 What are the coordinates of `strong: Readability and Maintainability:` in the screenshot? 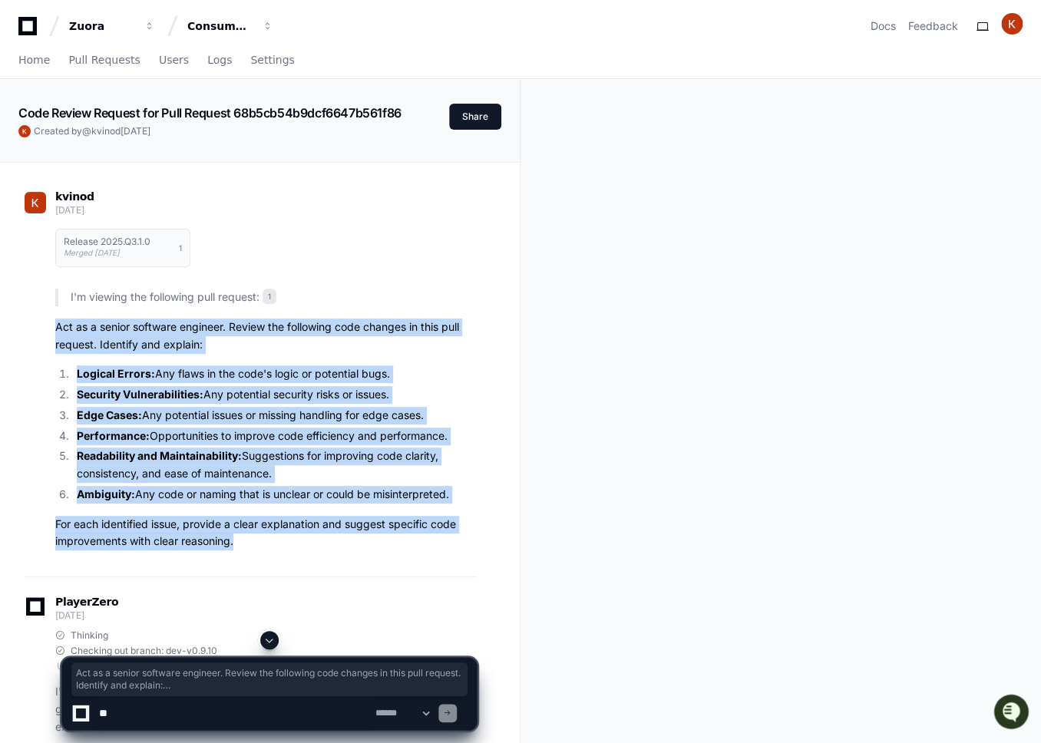 It's located at (159, 455).